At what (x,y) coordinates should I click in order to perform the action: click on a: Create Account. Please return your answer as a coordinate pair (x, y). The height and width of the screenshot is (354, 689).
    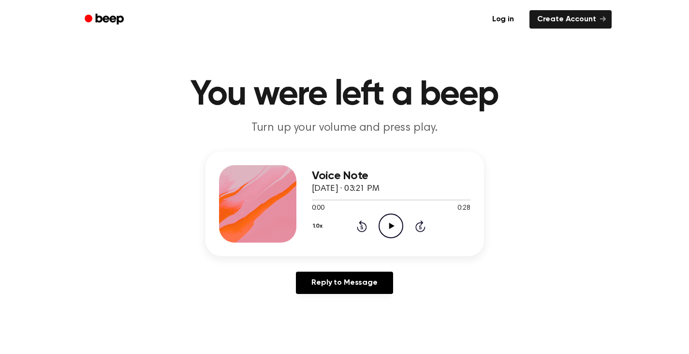
    Looking at the image, I should click on (571, 19).